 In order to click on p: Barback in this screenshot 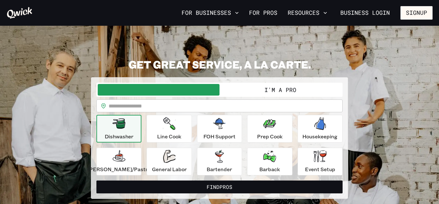, I will do `click(270, 169)`.